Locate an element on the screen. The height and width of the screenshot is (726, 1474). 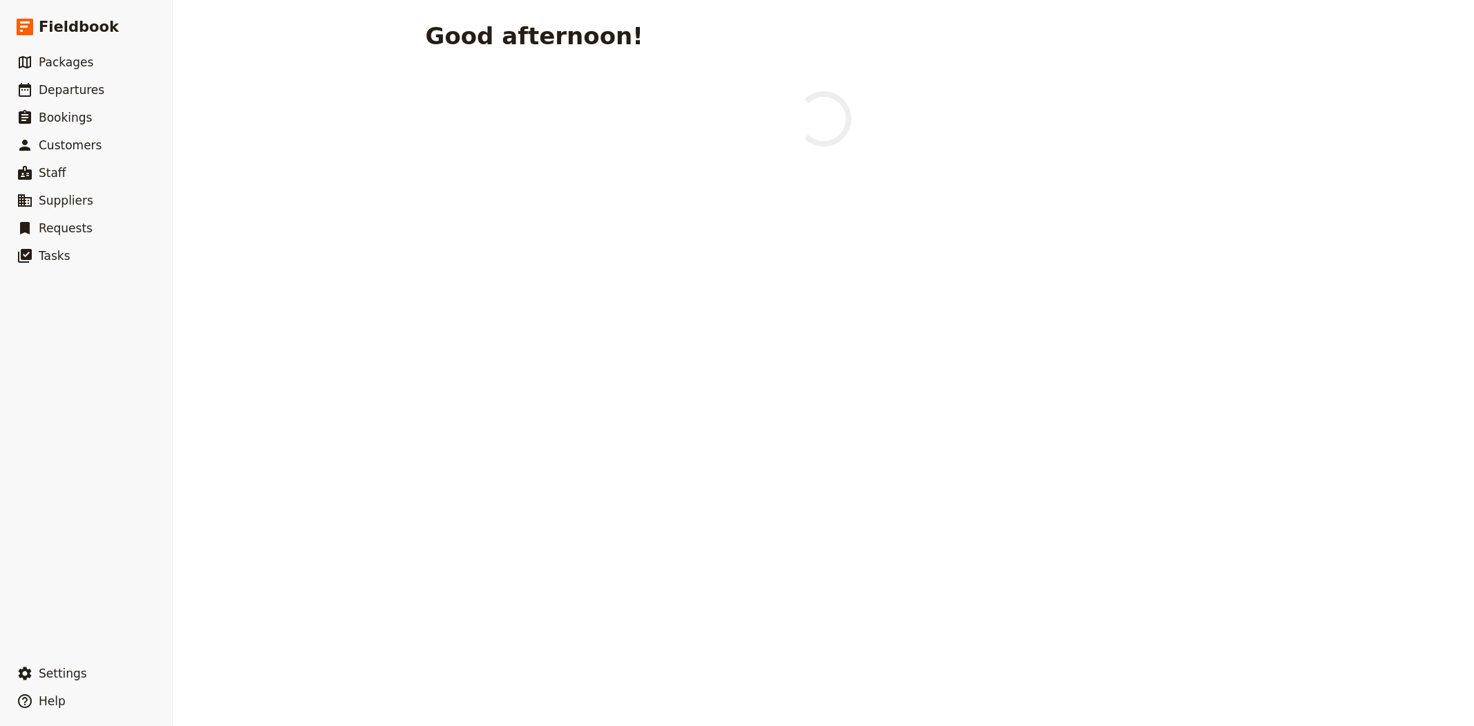
span: Requests is located at coordinates (66, 228).